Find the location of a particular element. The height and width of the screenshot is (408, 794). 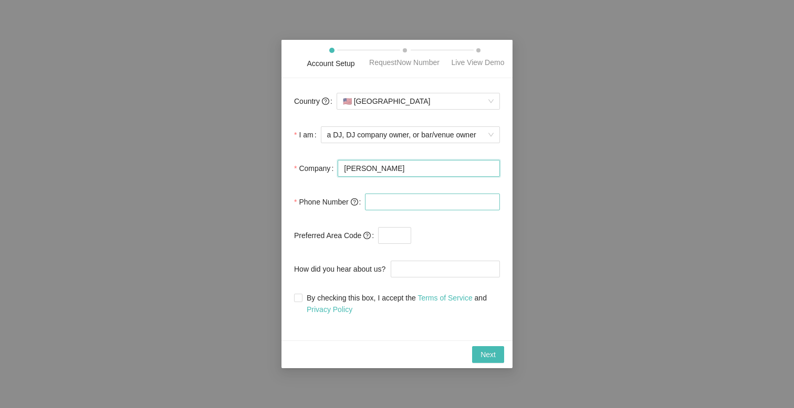

div: RequestNow Number is located at coordinates (404, 62).